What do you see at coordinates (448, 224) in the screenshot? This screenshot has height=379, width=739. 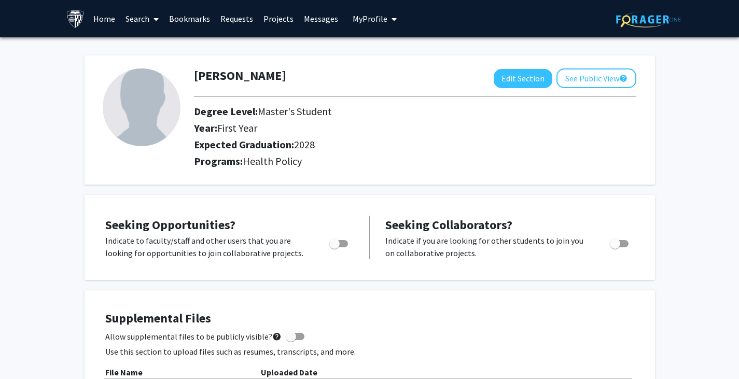 I see `span: Seeking Collaborators?` at bounding box center [448, 224].